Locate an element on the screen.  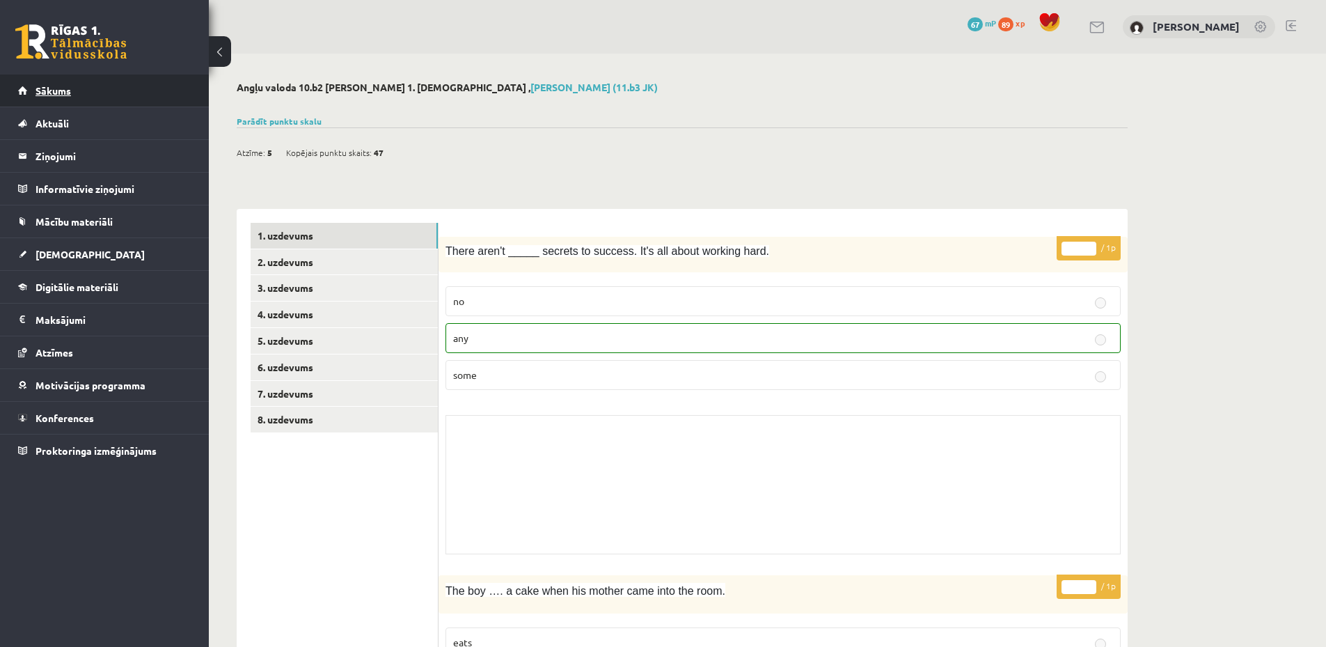
a: 4. uzdevums is located at coordinates (344, 314).